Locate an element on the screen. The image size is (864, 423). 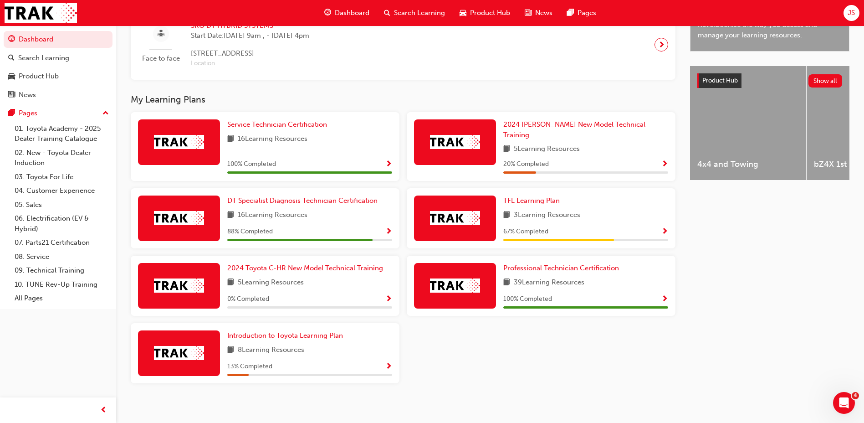
span: sessionType_FACE_TO_FACE-icon is located at coordinates (161, 34).